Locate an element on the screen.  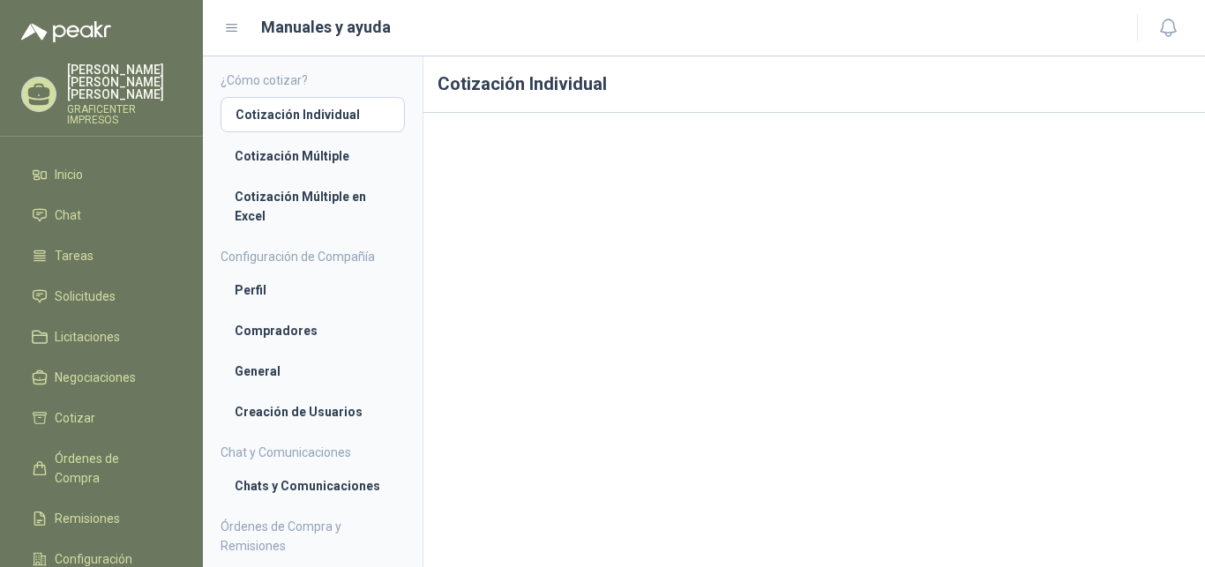
span: Negociaciones is located at coordinates (95, 378).